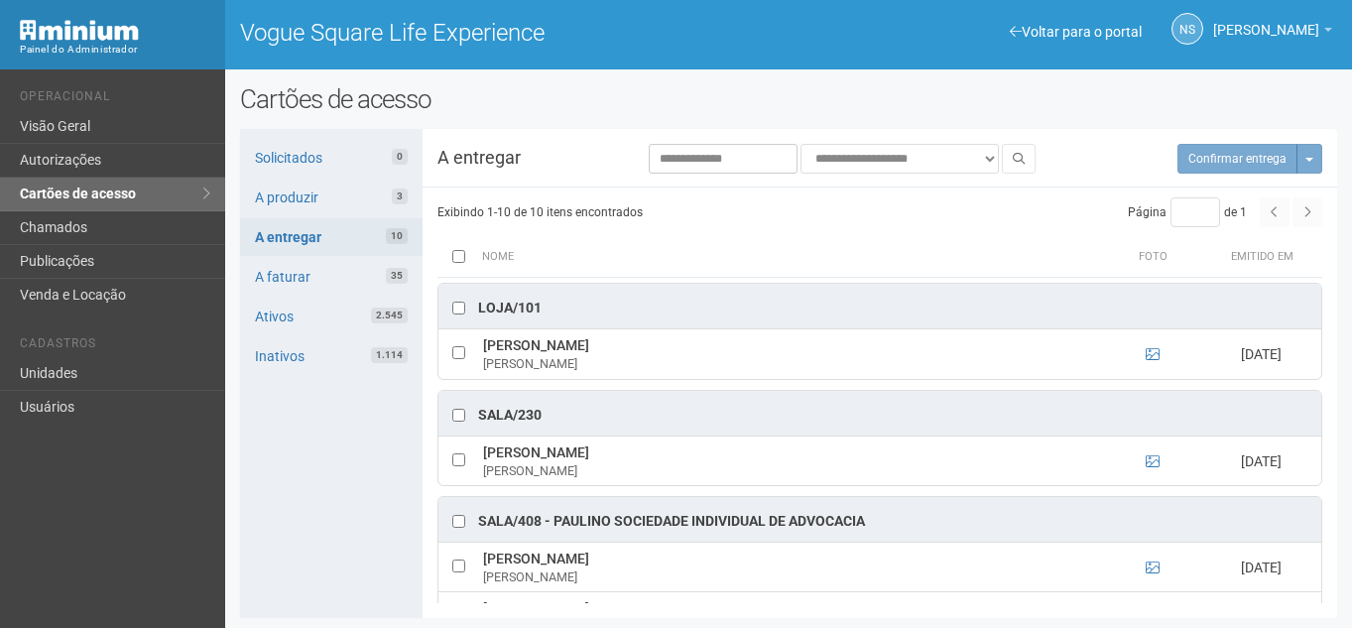 This screenshot has height=628, width=1352. I want to click on a: A produzir3, so click(331, 197).